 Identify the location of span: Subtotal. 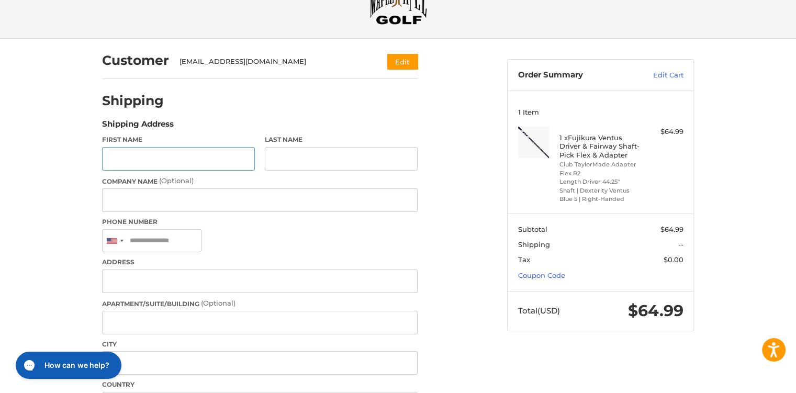
(533, 229).